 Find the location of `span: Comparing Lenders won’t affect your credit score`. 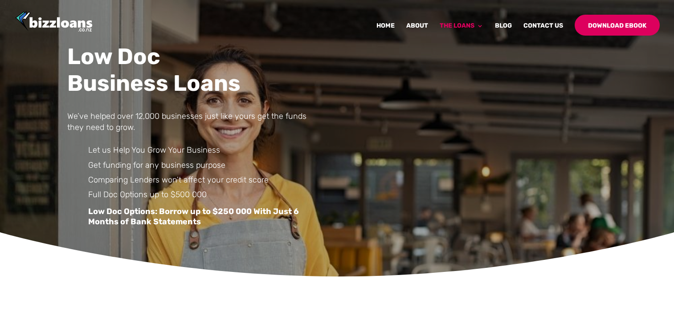

span: Comparing Lenders won’t affect your credit score is located at coordinates (178, 180).